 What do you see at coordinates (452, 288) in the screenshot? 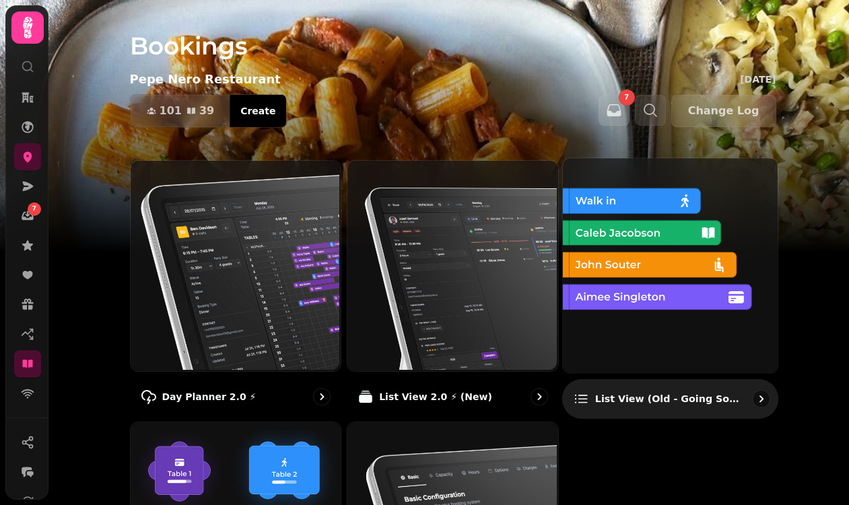
I see `a: List View 2.0 ⚡ (New)List View 2.0 ⚡ (New)` at bounding box center [452, 288].